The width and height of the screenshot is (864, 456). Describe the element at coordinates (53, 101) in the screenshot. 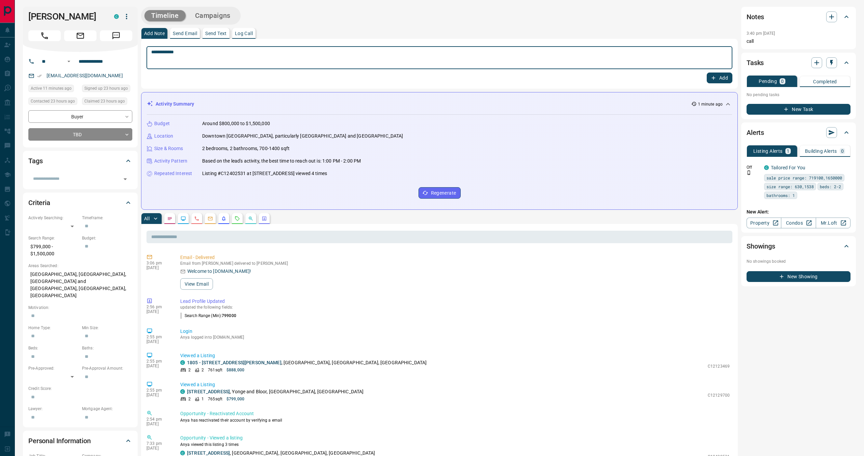

I see `span: Contacted 23 hours ago` at that location.